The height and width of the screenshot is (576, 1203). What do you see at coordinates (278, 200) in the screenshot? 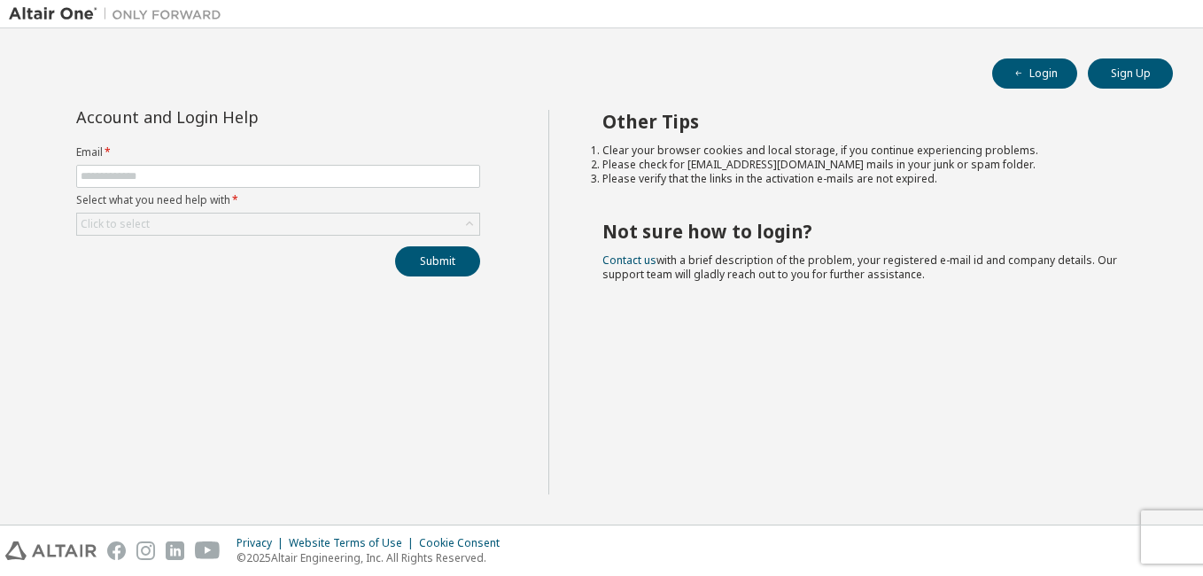
I see `label: Select what you need help with` at bounding box center [278, 200].